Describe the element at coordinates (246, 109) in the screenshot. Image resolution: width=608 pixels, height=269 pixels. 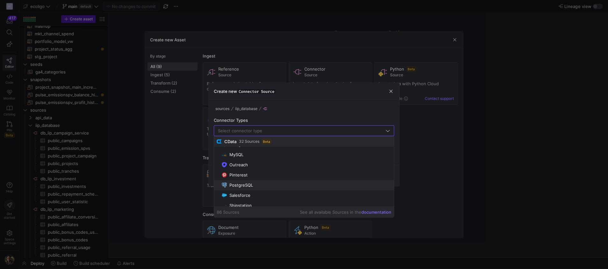
I see `button: iip_database` at that location.